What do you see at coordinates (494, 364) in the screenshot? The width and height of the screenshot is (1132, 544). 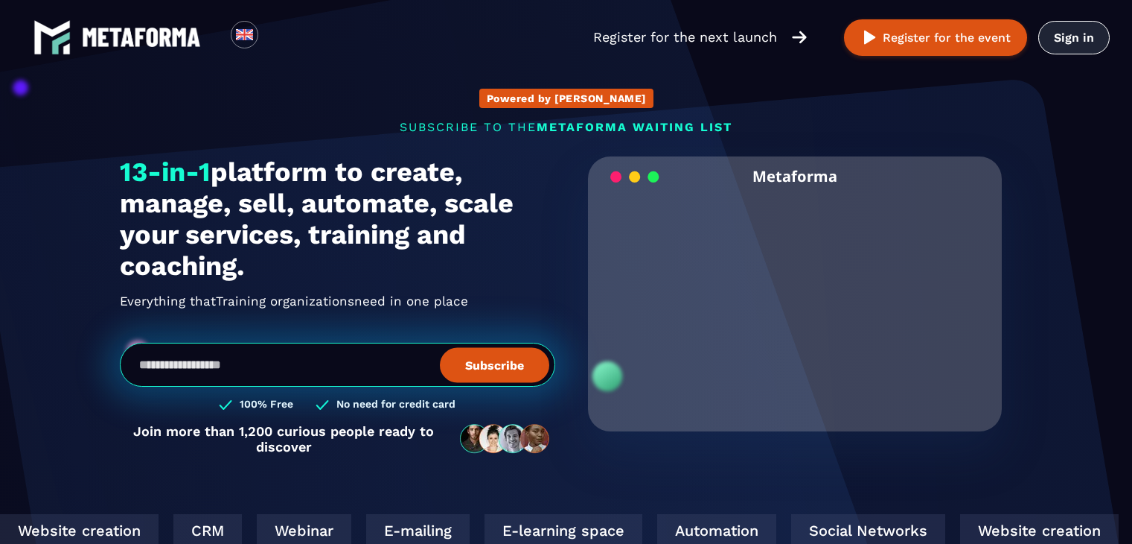 I see `button: Subscribe` at bounding box center [494, 364].